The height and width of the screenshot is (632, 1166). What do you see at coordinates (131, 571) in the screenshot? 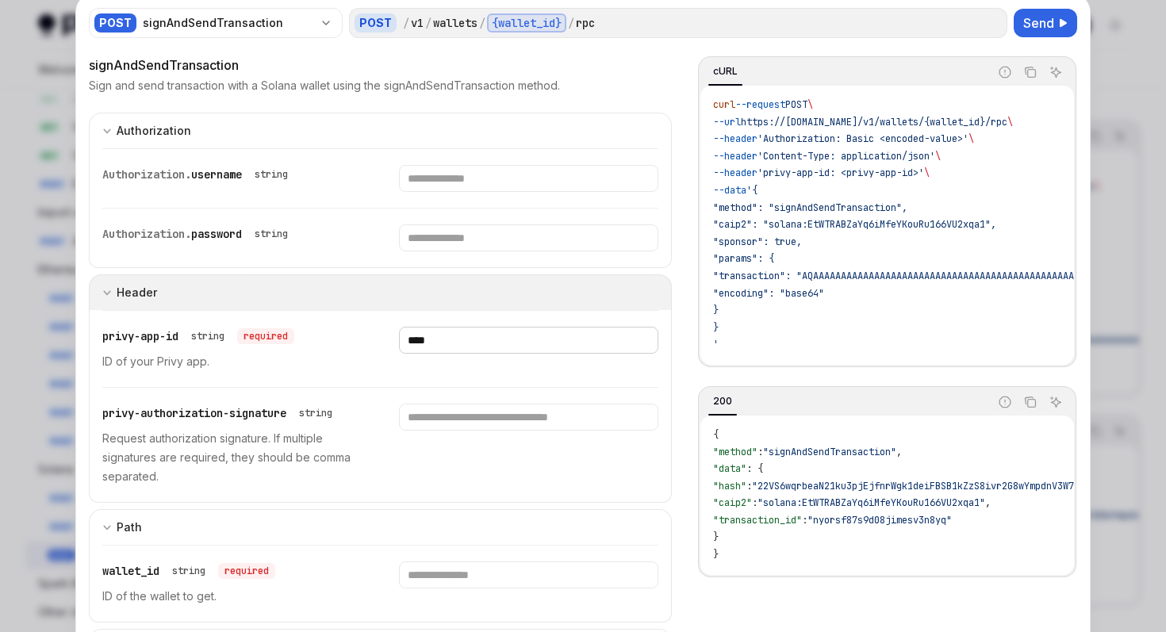
I see `span: wallet_id` at bounding box center [131, 571].